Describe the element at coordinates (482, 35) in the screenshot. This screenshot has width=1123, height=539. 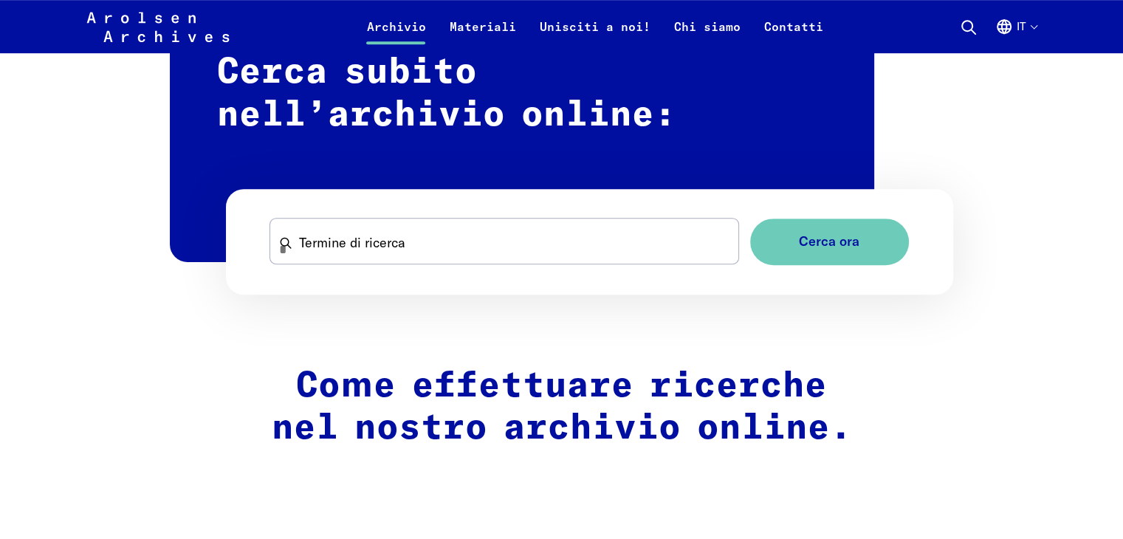
I see `a: Materiali` at that location.